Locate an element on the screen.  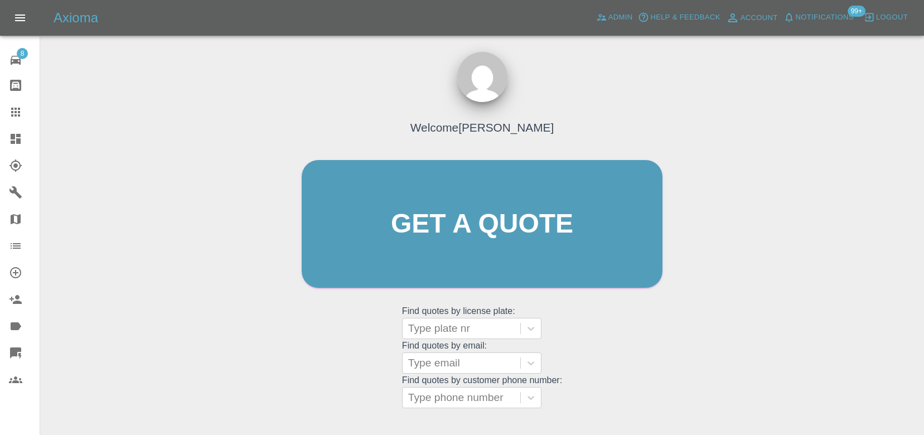
span: Help & Feedback is located at coordinates (685, 17).